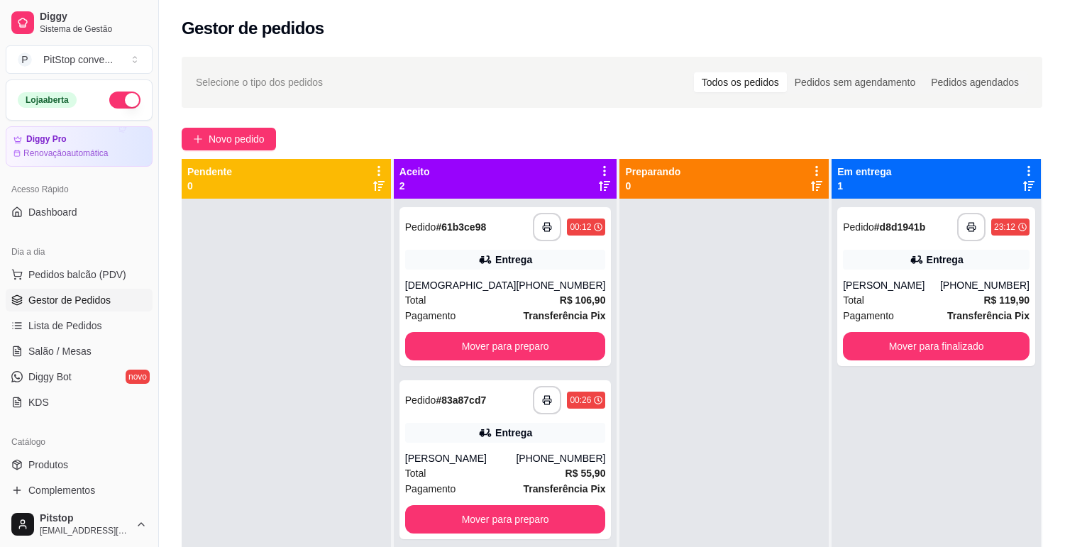 This screenshot has height=547, width=1065. I want to click on div: Acesso Rápido, so click(79, 189).